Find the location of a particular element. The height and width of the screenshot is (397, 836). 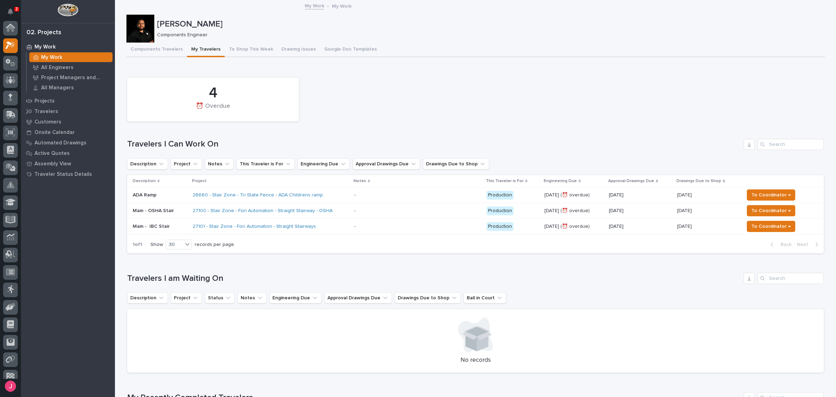

span: Back is located at coordinates (784, 244).